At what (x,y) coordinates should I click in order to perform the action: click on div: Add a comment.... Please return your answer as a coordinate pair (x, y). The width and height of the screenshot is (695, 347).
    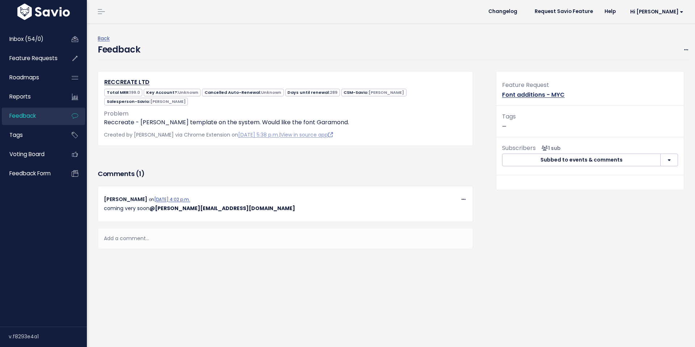
    Looking at the image, I should click on (285, 238).